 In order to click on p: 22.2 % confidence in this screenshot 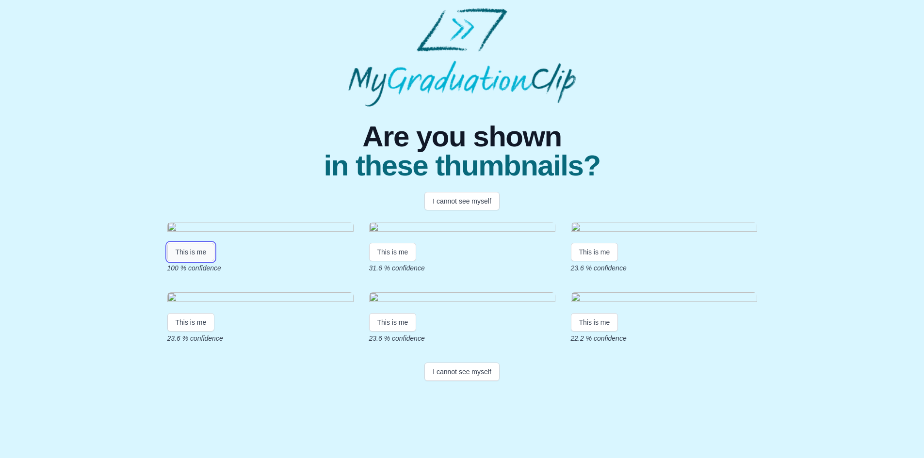, I will do `click(664, 338)`.